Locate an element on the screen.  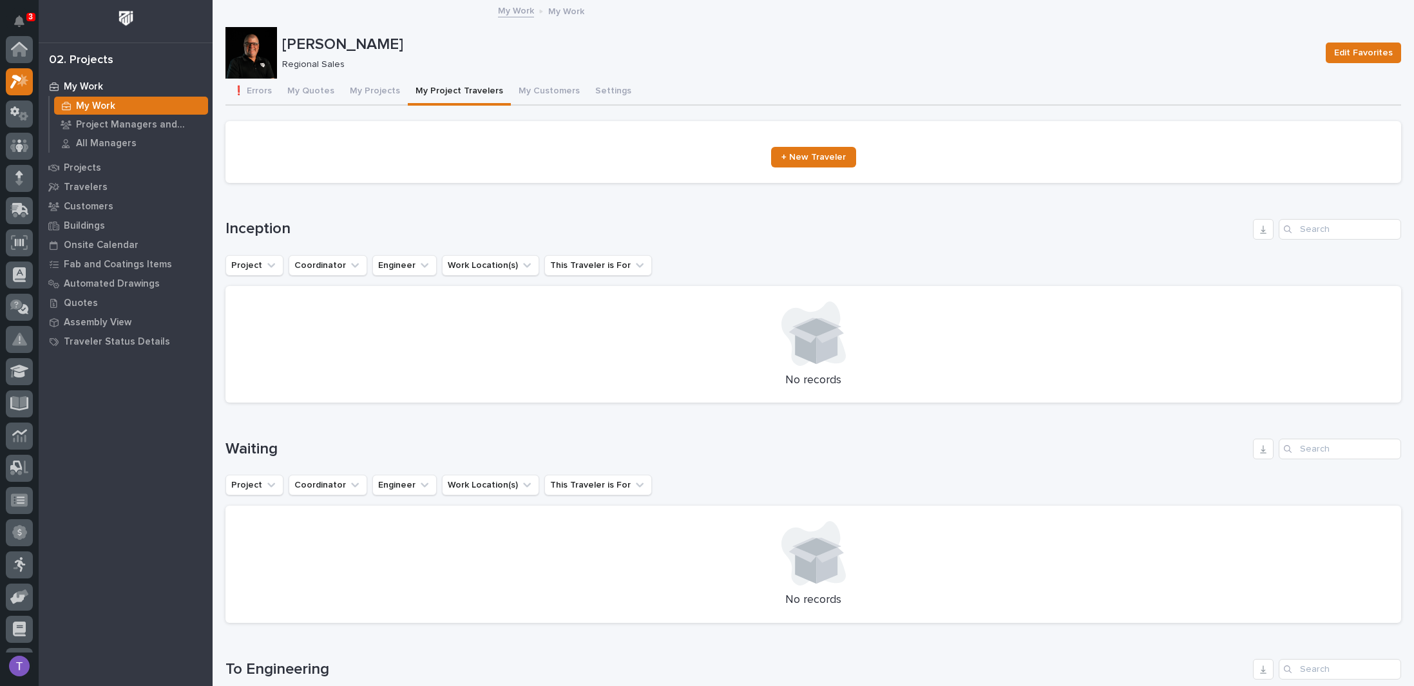
button: My Projects is located at coordinates (375, 92).